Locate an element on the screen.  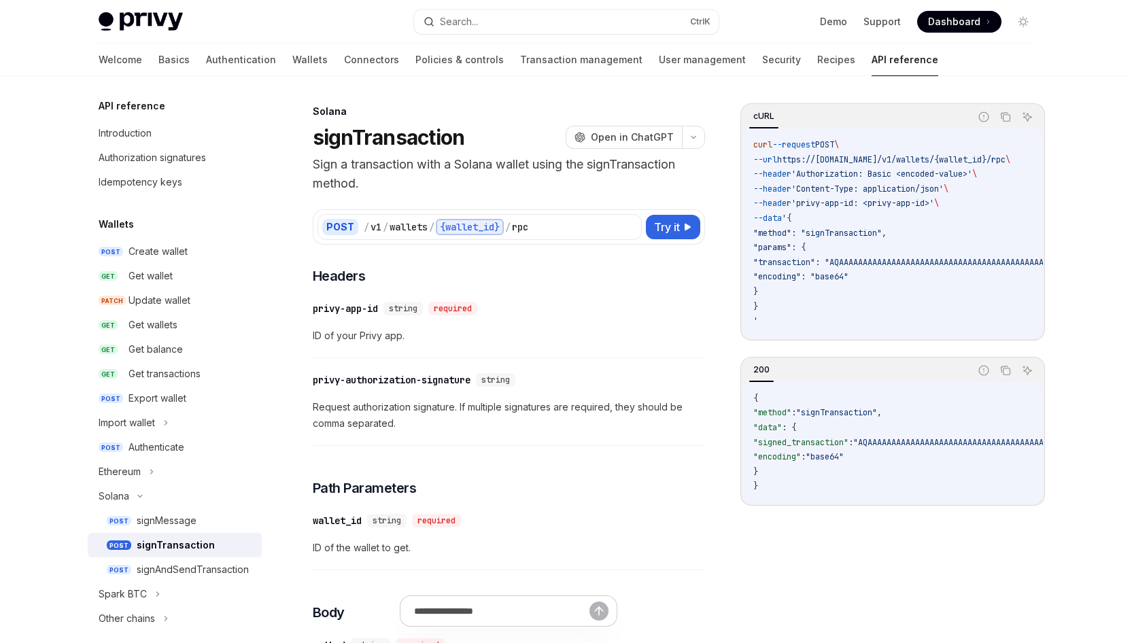
a: Transaction management is located at coordinates (581, 60).